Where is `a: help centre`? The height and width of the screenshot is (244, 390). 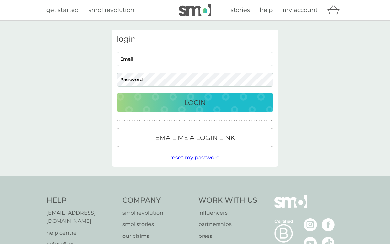 a: help centre is located at coordinates (81, 233).